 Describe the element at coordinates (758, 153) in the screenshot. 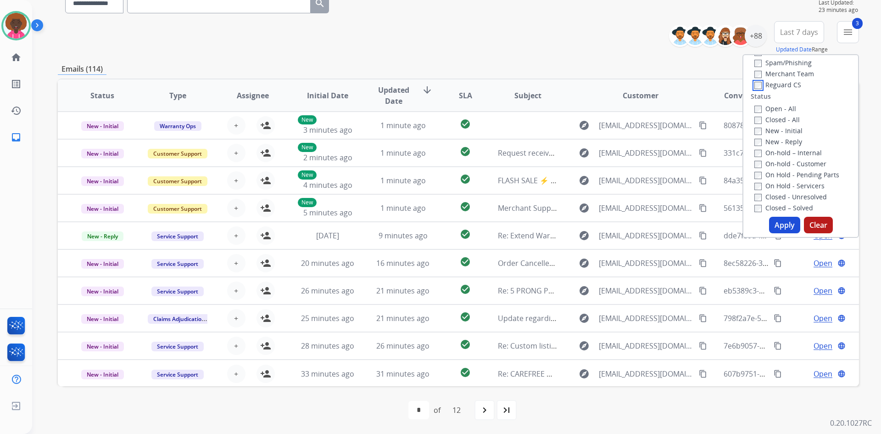

I see `input: On-hold – Internal` at that location.